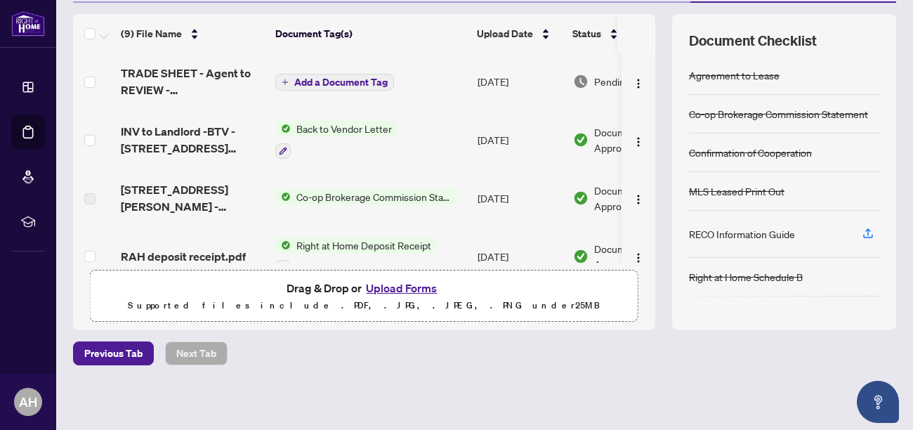 The width and height of the screenshot is (913, 430). I want to click on th: Document Tag(s), so click(370, 34).